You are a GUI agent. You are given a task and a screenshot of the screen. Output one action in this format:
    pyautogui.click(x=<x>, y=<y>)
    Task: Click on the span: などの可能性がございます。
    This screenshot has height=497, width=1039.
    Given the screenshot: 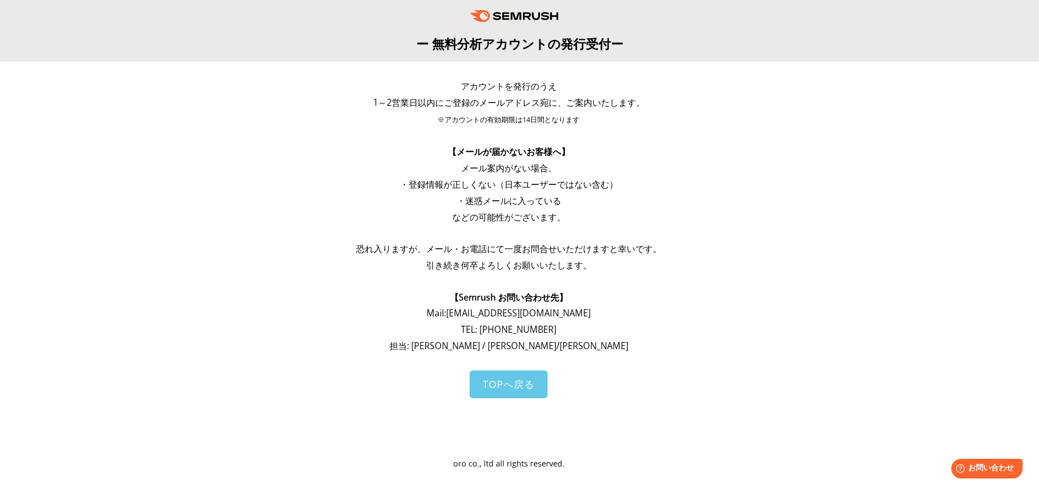 What is the action you would take?
    pyautogui.click(x=509, y=217)
    